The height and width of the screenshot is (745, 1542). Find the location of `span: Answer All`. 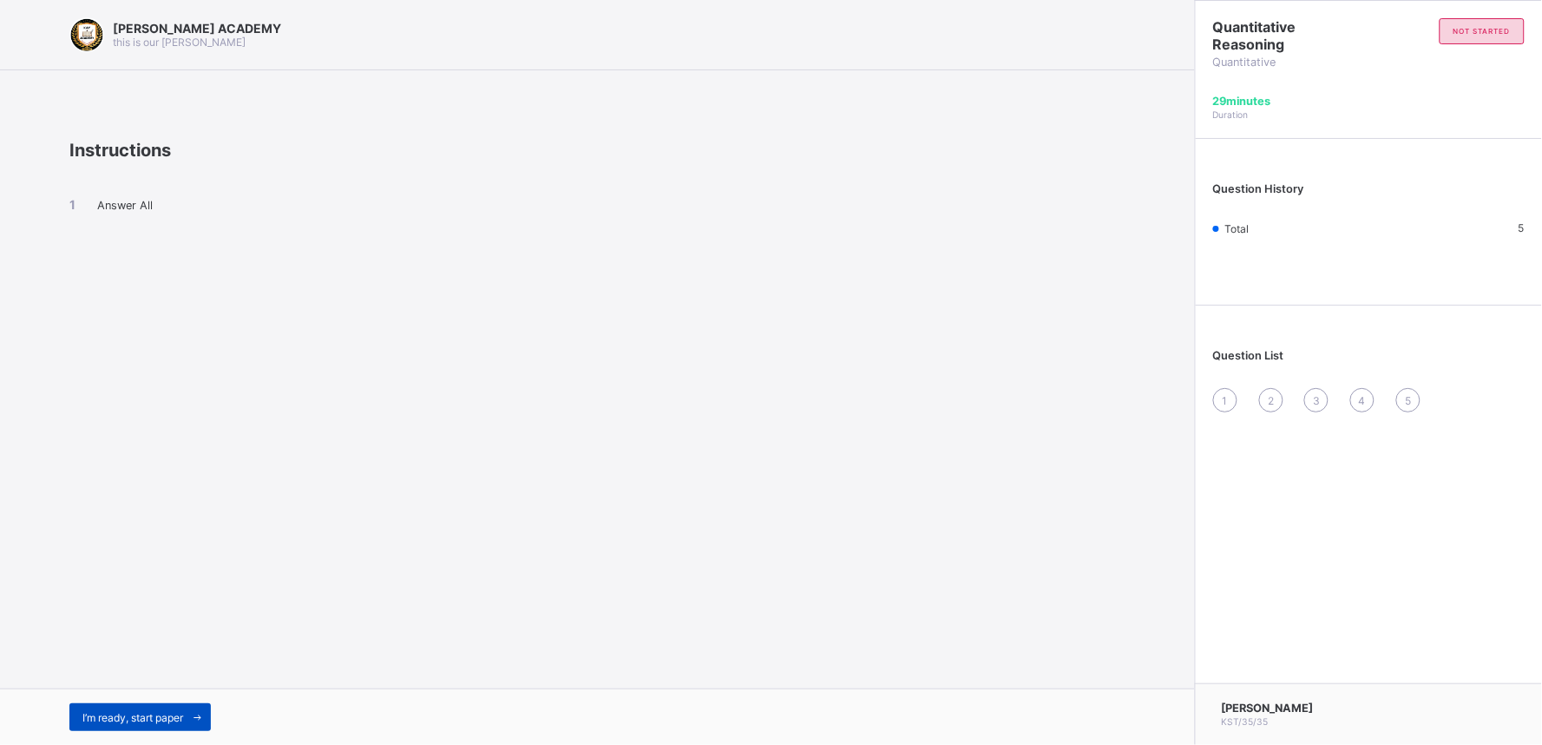

span: Answer All is located at coordinates (125, 205).